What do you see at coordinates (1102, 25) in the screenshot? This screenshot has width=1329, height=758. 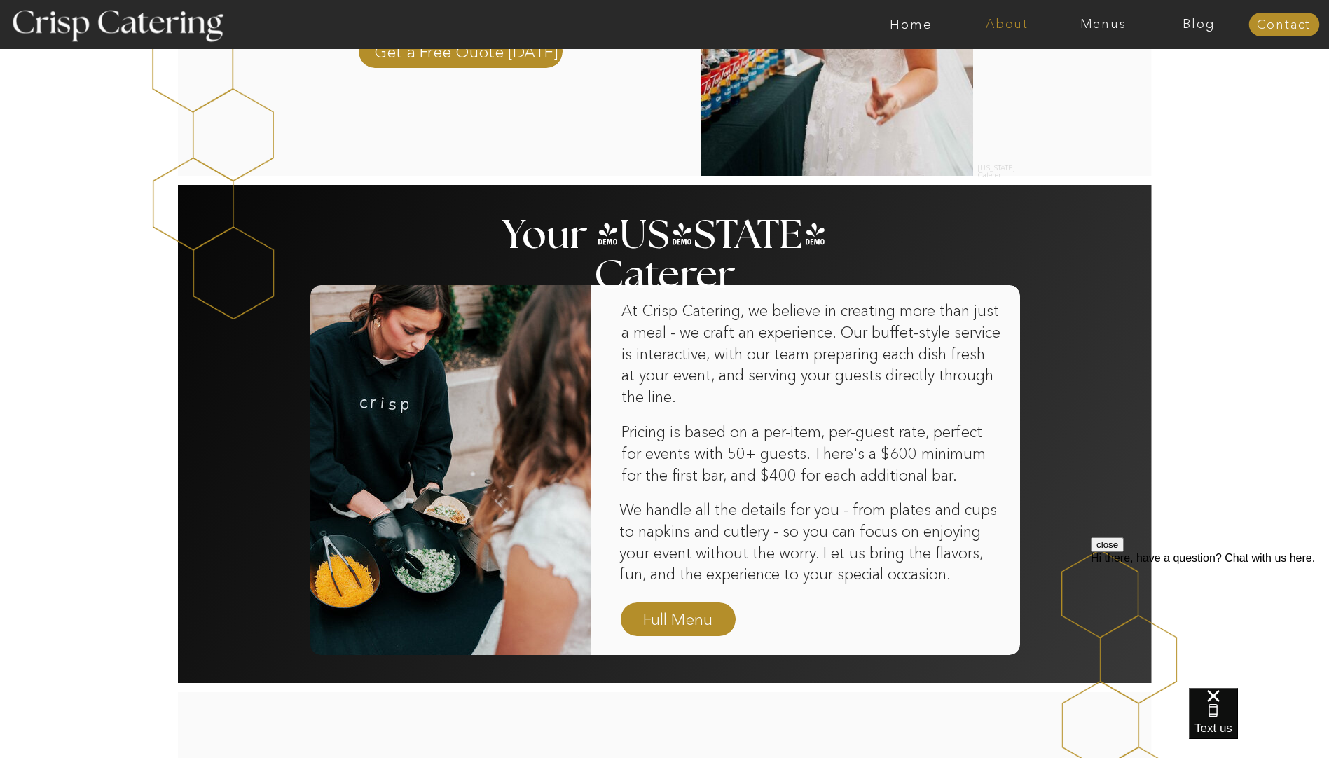 I see `a: Menus` at bounding box center [1102, 25].